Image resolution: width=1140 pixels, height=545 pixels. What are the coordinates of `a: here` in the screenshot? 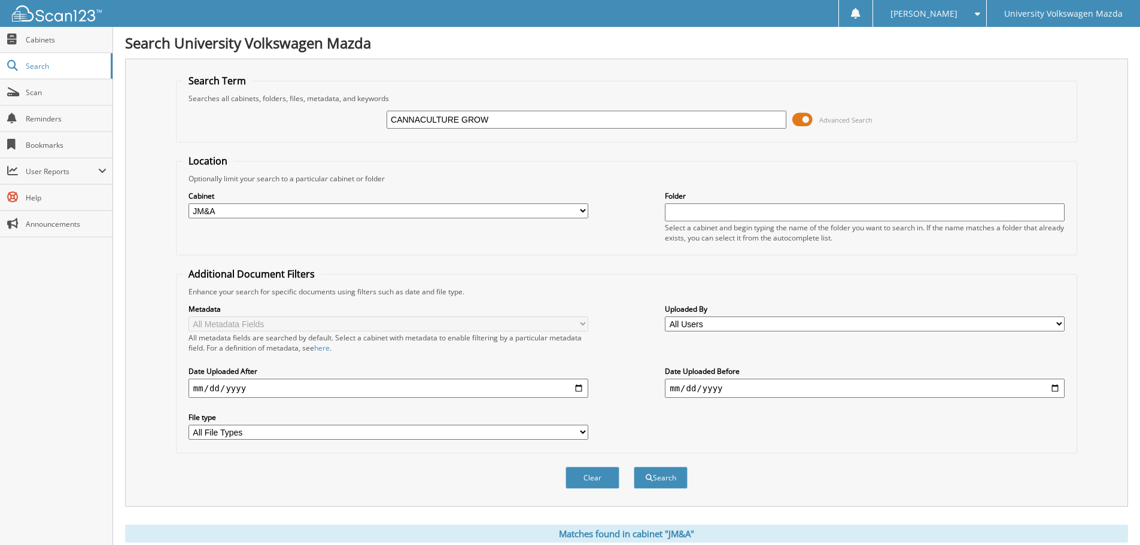 It's located at (322, 348).